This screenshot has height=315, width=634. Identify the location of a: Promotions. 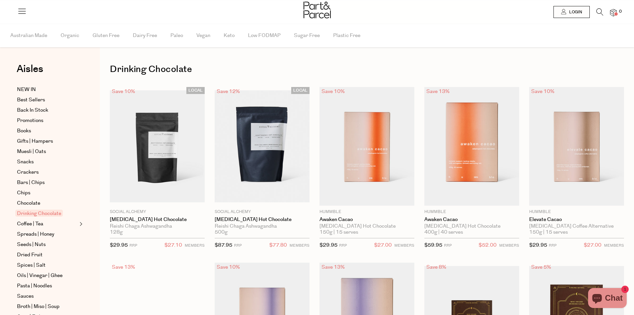
(47, 121).